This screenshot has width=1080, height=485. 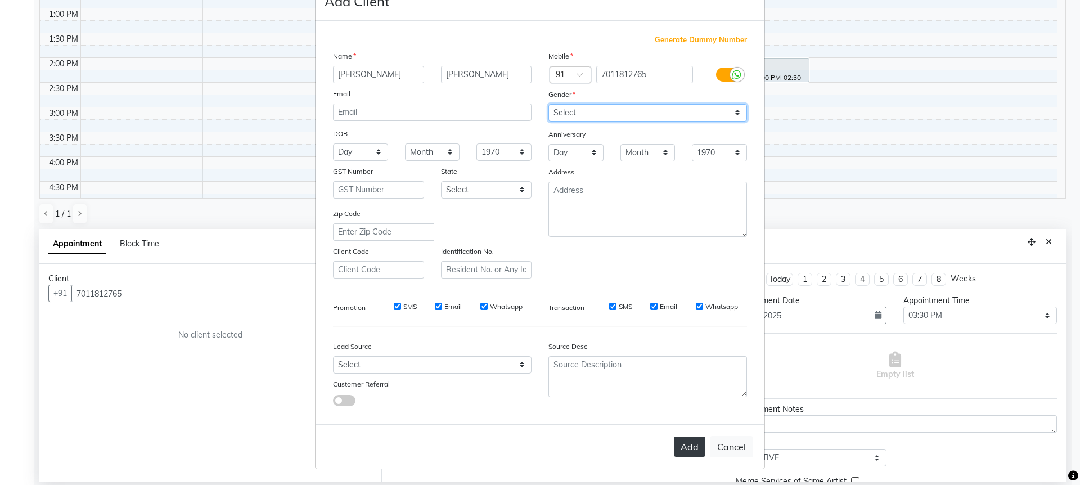 What do you see at coordinates (690, 447) in the screenshot?
I see `button: Add` at bounding box center [690, 447].